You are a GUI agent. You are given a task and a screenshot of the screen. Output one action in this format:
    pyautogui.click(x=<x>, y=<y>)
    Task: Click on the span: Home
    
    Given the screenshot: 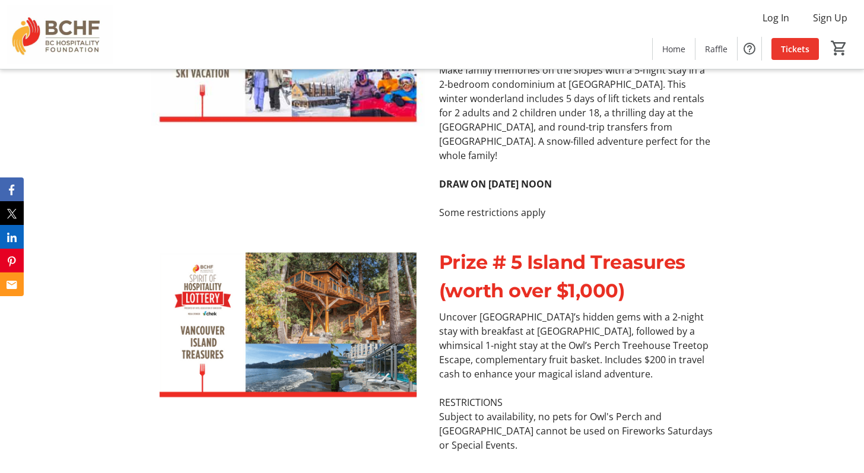 What is the action you would take?
    pyautogui.click(x=674, y=49)
    